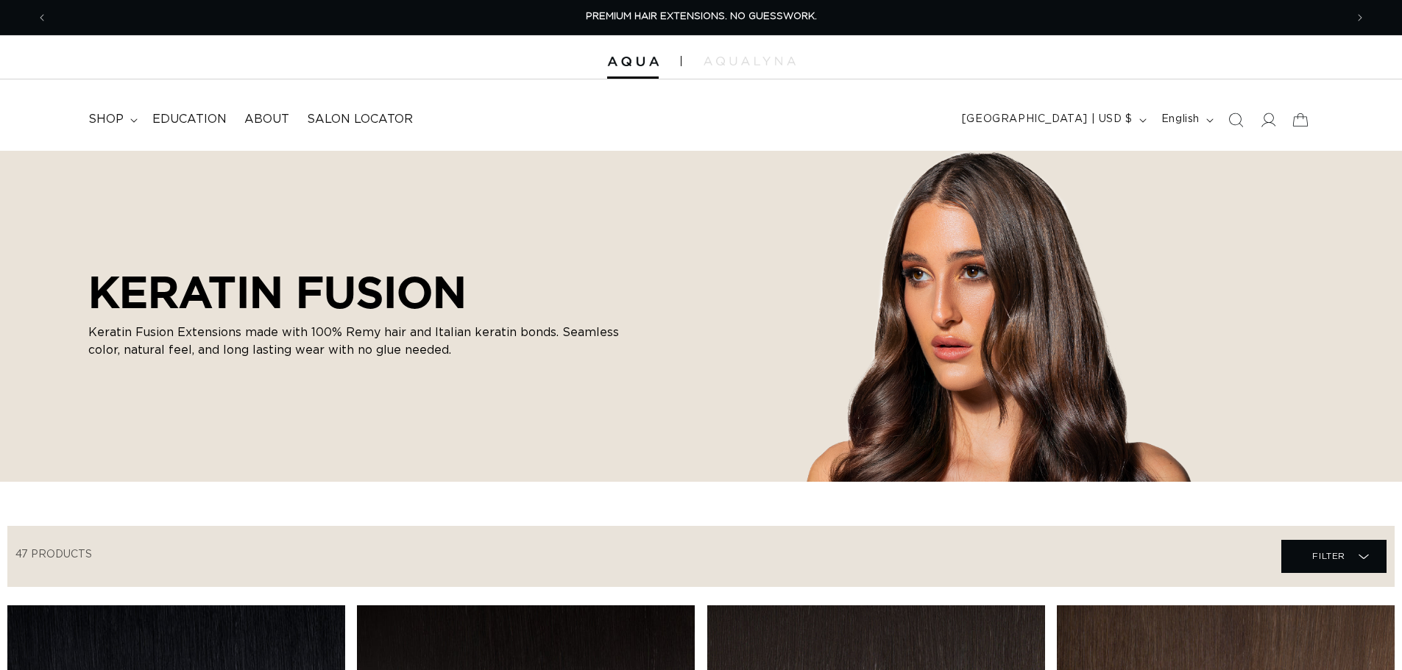  What do you see at coordinates (360, 119) in the screenshot?
I see `a: Salon Locator` at bounding box center [360, 119].